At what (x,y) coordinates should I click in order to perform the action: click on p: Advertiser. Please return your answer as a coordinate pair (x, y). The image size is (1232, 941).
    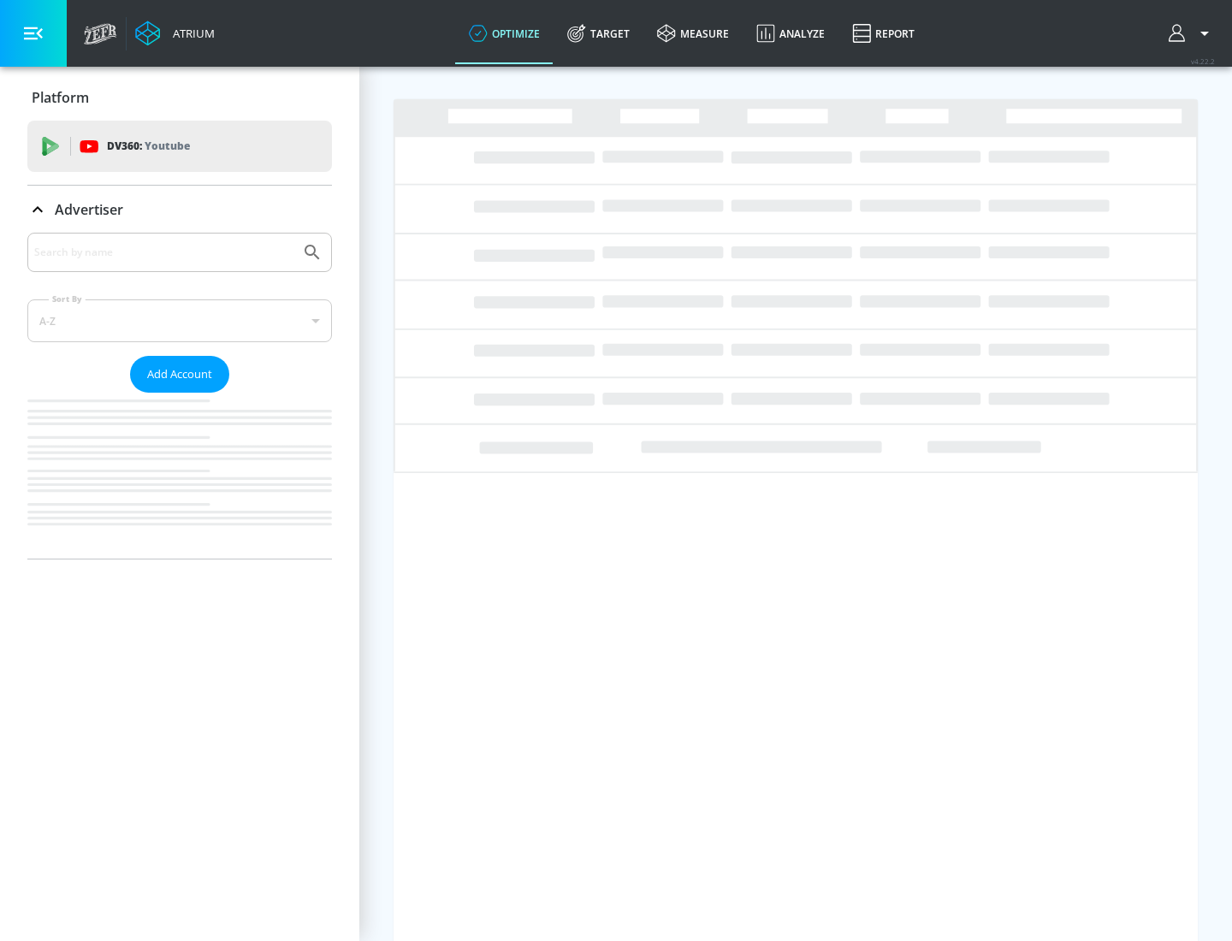
    Looking at the image, I should click on (89, 210).